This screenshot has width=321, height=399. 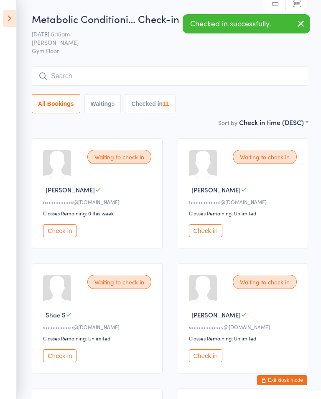 What do you see at coordinates (56, 104) in the screenshot?
I see `button: All Bookings` at bounding box center [56, 104].